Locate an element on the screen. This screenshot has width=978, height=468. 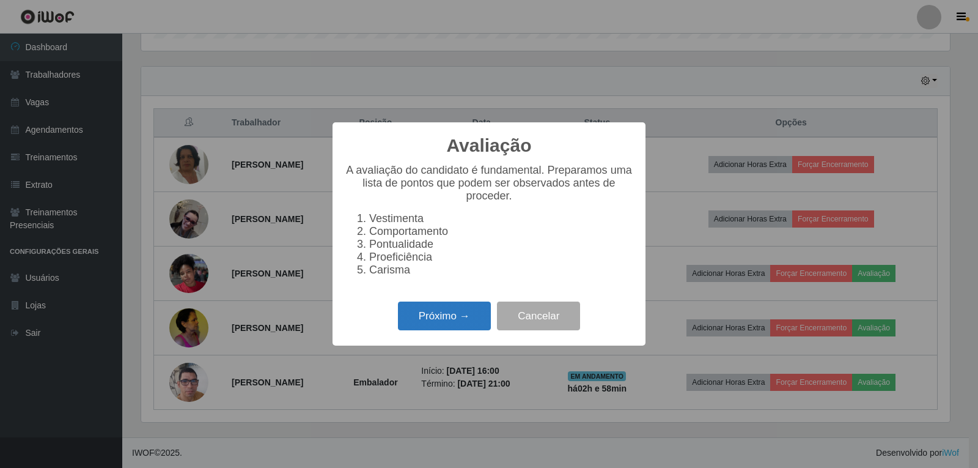
button: Cancelar is located at coordinates (539, 315).